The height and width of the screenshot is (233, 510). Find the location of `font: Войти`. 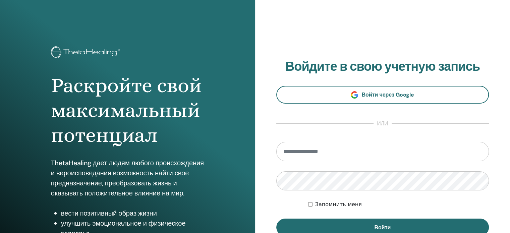

font: Войти is located at coordinates (382, 227).